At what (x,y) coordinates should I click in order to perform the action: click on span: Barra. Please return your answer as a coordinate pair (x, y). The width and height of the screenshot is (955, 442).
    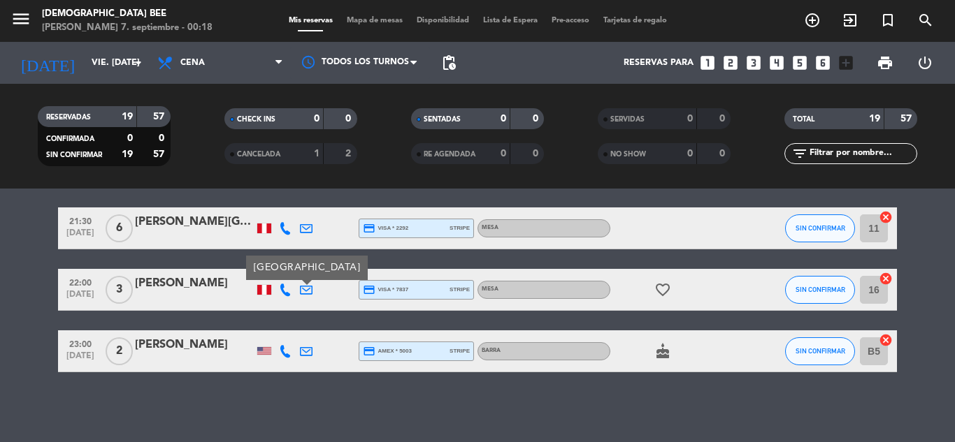
    Looking at the image, I should click on (491, 351).